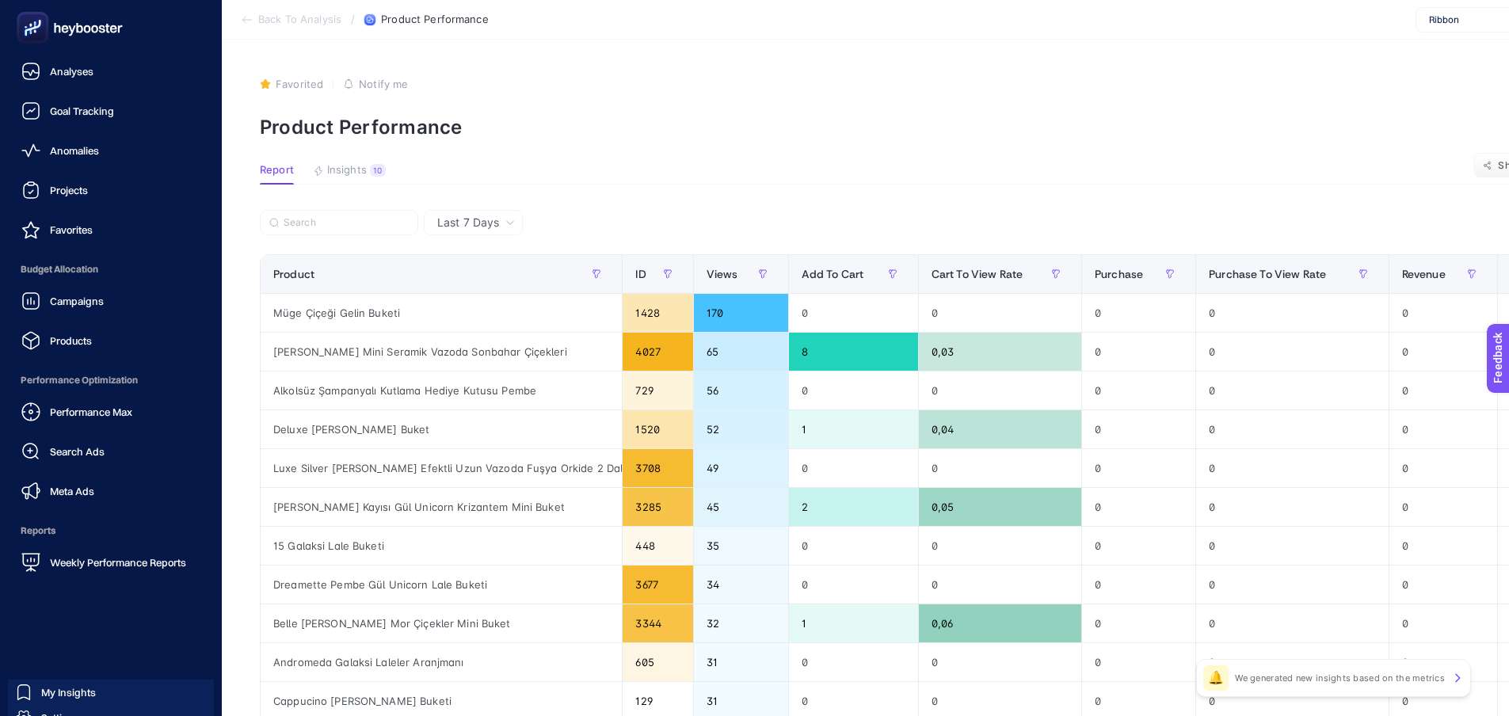  Describe the element at coordinates (741, 468) in the screenshot. I see `div: 49` at that location.